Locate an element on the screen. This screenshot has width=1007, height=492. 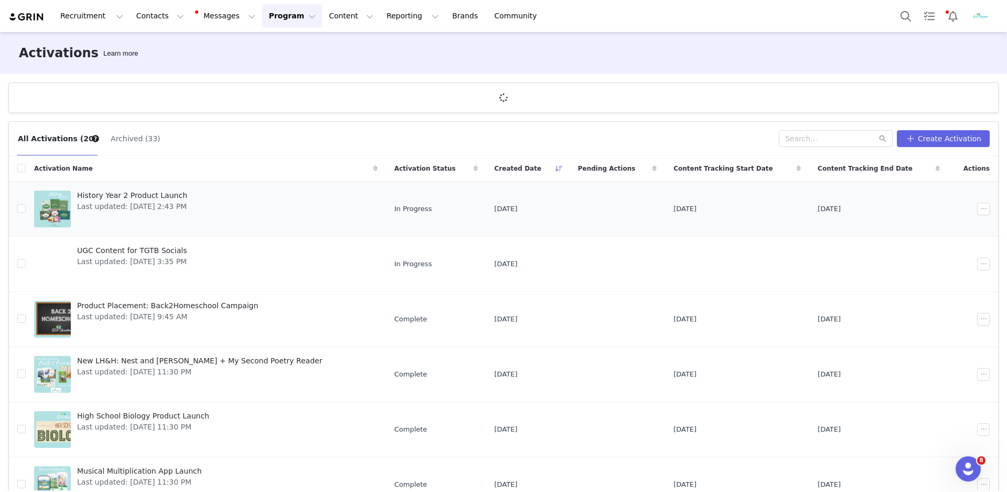
img: 41aa60e9-7f1c-456d-b516-5ced496c02a2.jpg is located at coordinates (980, 16).